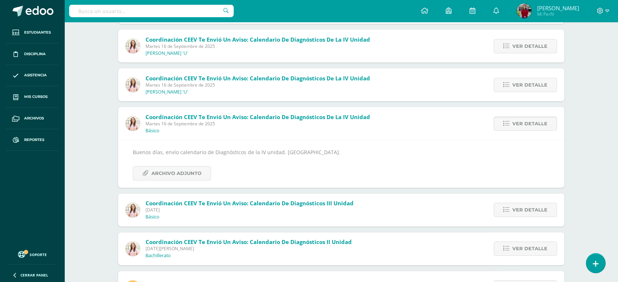 The image size is (618, 282). I want to click on span: Coordinación CEEV te envió un aviso: Calendario de Diagnósticos II Unidad, so click(249, 242).